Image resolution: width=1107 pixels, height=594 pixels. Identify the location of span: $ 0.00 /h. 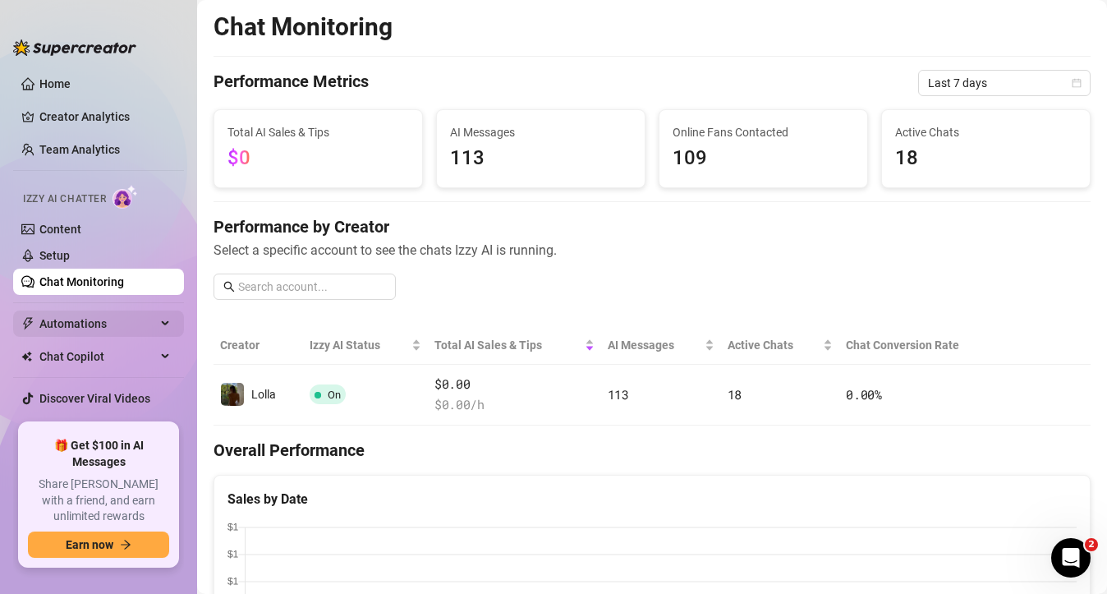
(514, 405).